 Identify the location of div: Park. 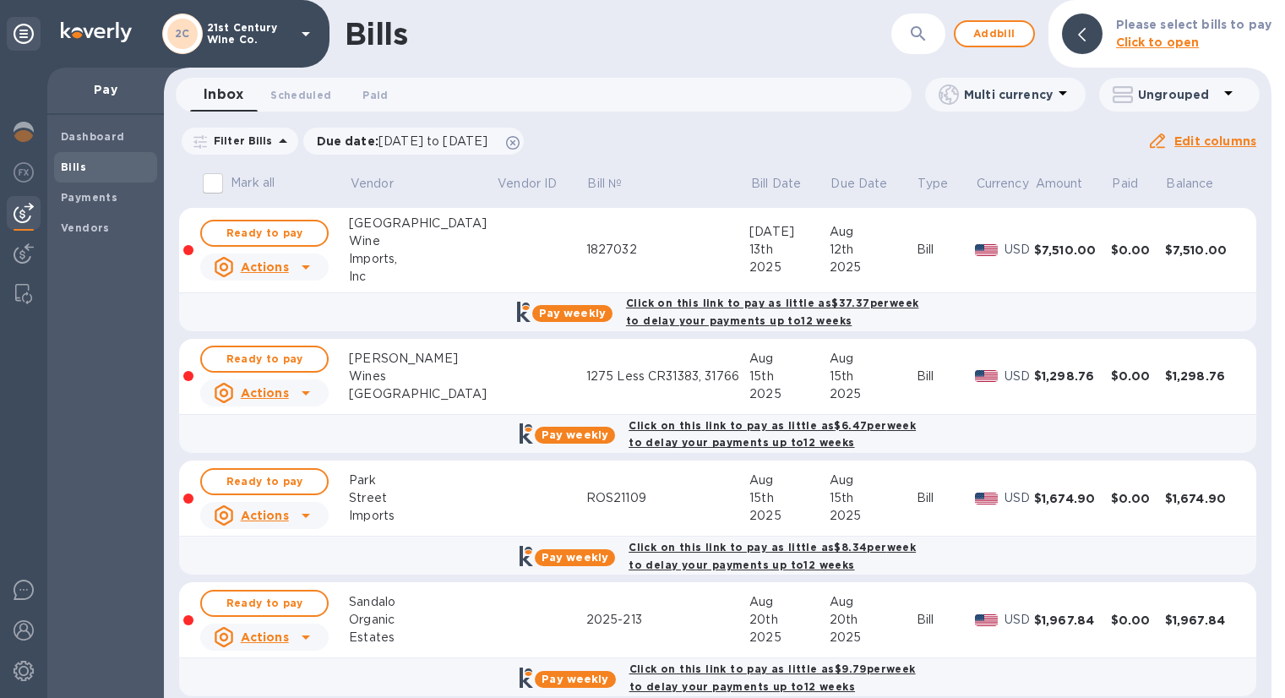
(423, 480).